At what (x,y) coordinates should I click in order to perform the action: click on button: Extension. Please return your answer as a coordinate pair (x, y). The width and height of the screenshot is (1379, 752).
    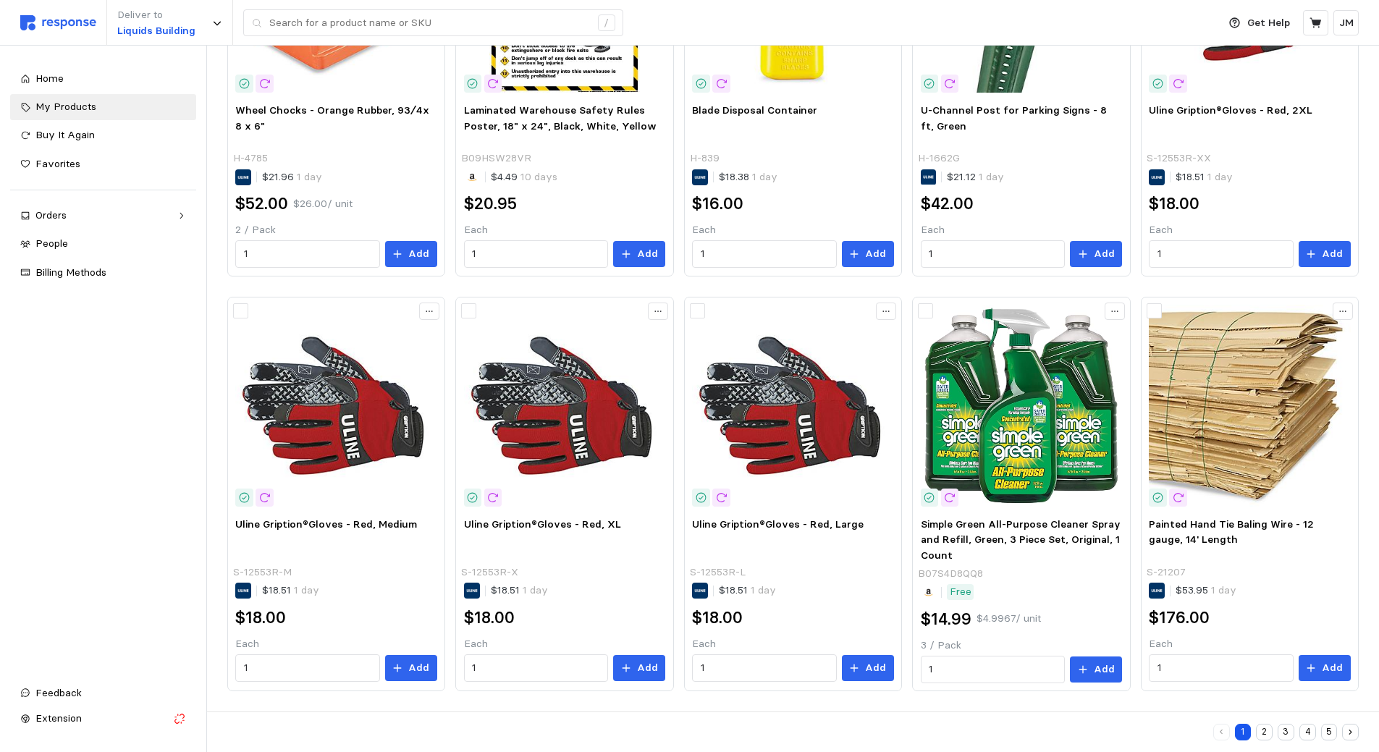
    Looking at the image, I should click on (103, 719).